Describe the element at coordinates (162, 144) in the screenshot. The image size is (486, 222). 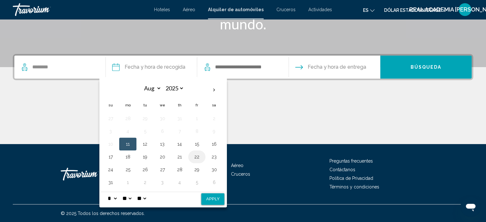
I see `button: Day 13` at that location.